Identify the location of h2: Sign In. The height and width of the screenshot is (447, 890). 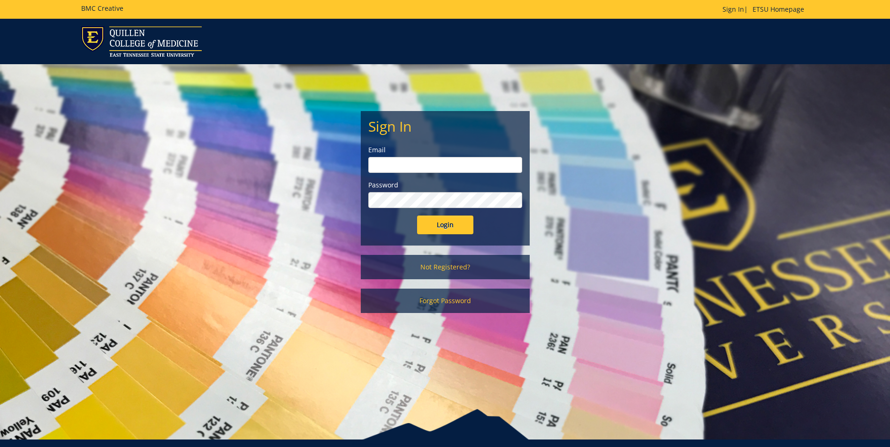
(445, 126).